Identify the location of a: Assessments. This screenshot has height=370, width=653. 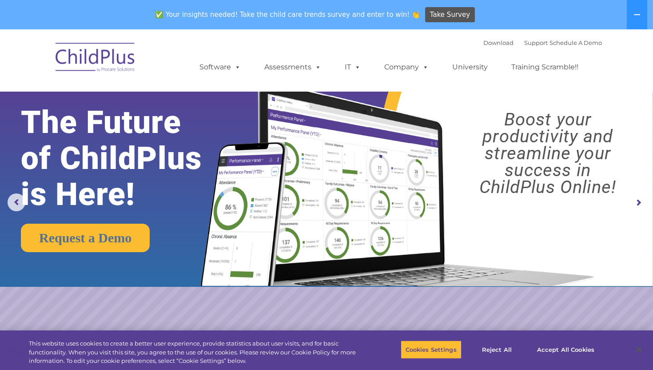
(293, 67).